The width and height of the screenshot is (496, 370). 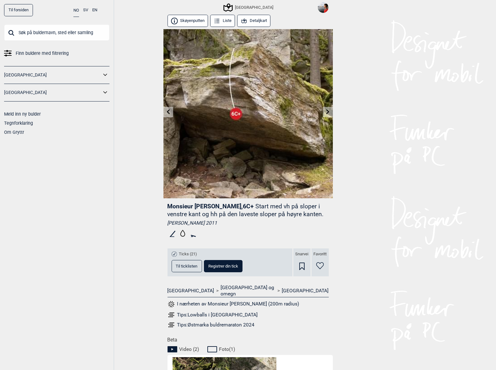 What do you see at coordinates (186, 266) in the screenshot?
I see `span: Til ticklisten` at bounding box center [186, 266].